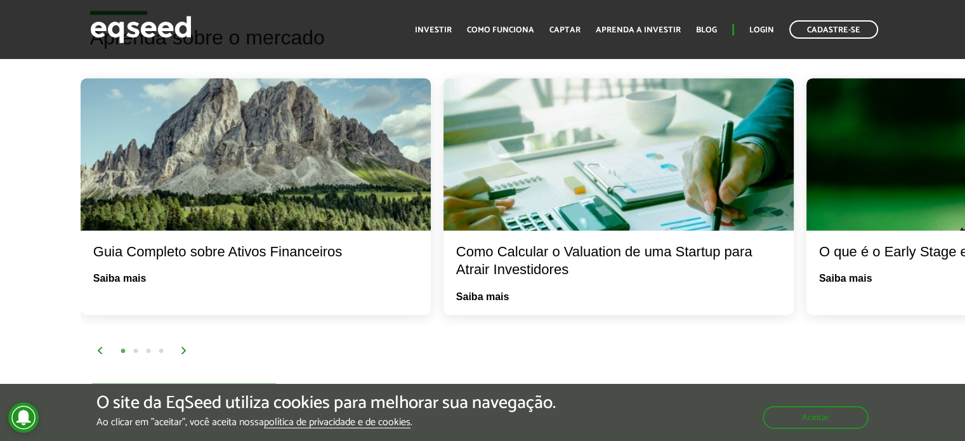  What do you see at coordinates (184, 350) in the screenshot?
I see `img: arrow%20right.svg` at bounding box center [184, 350].